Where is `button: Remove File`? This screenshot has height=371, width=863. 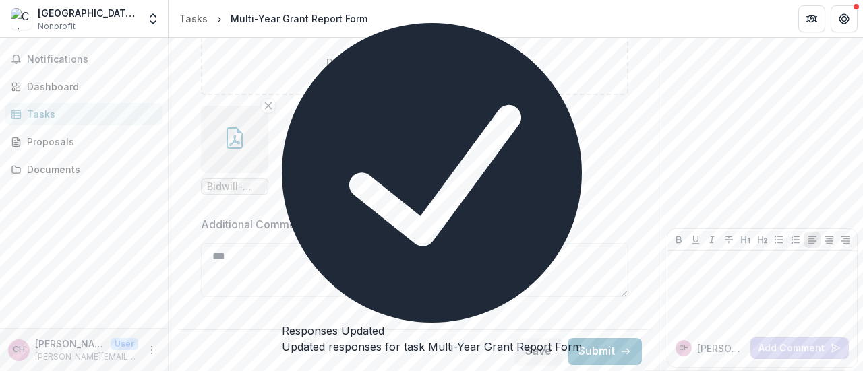 button: Remove File is located at coordinates (268, 106).